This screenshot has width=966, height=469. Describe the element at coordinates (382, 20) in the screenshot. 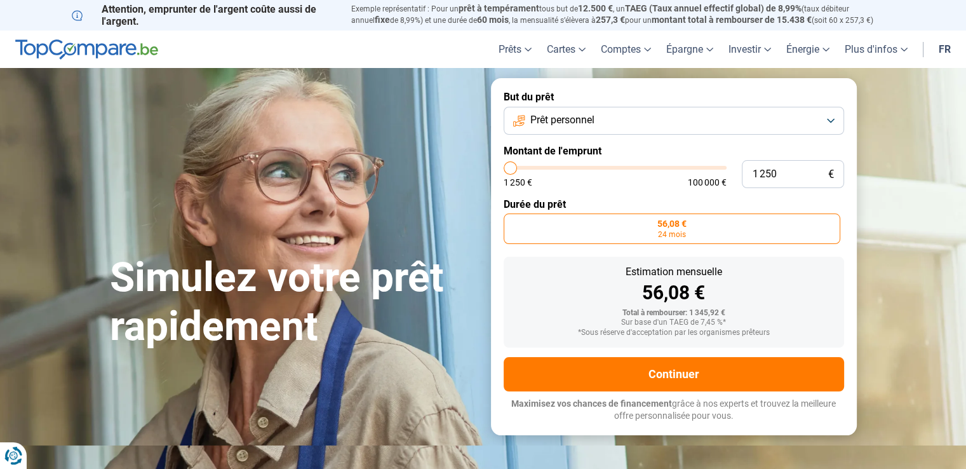

I see `span: fixe` at that location.